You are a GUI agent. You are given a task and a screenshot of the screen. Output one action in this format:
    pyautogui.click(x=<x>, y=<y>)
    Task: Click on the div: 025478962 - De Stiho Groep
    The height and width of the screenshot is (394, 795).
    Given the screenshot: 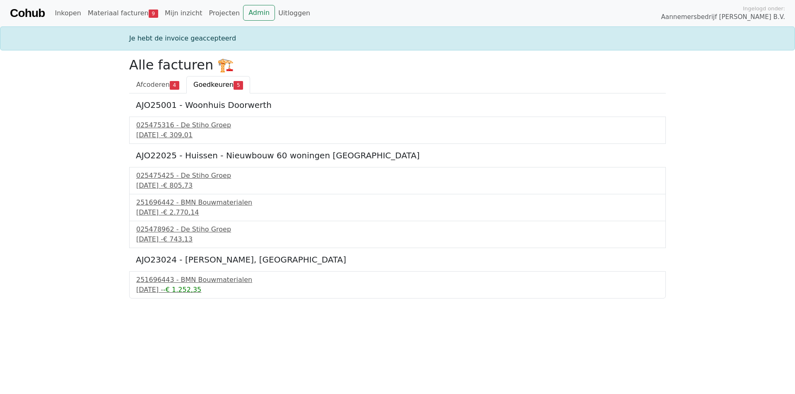 What is the action you would take?
    pyautogui.click(x=397, y=230)
    